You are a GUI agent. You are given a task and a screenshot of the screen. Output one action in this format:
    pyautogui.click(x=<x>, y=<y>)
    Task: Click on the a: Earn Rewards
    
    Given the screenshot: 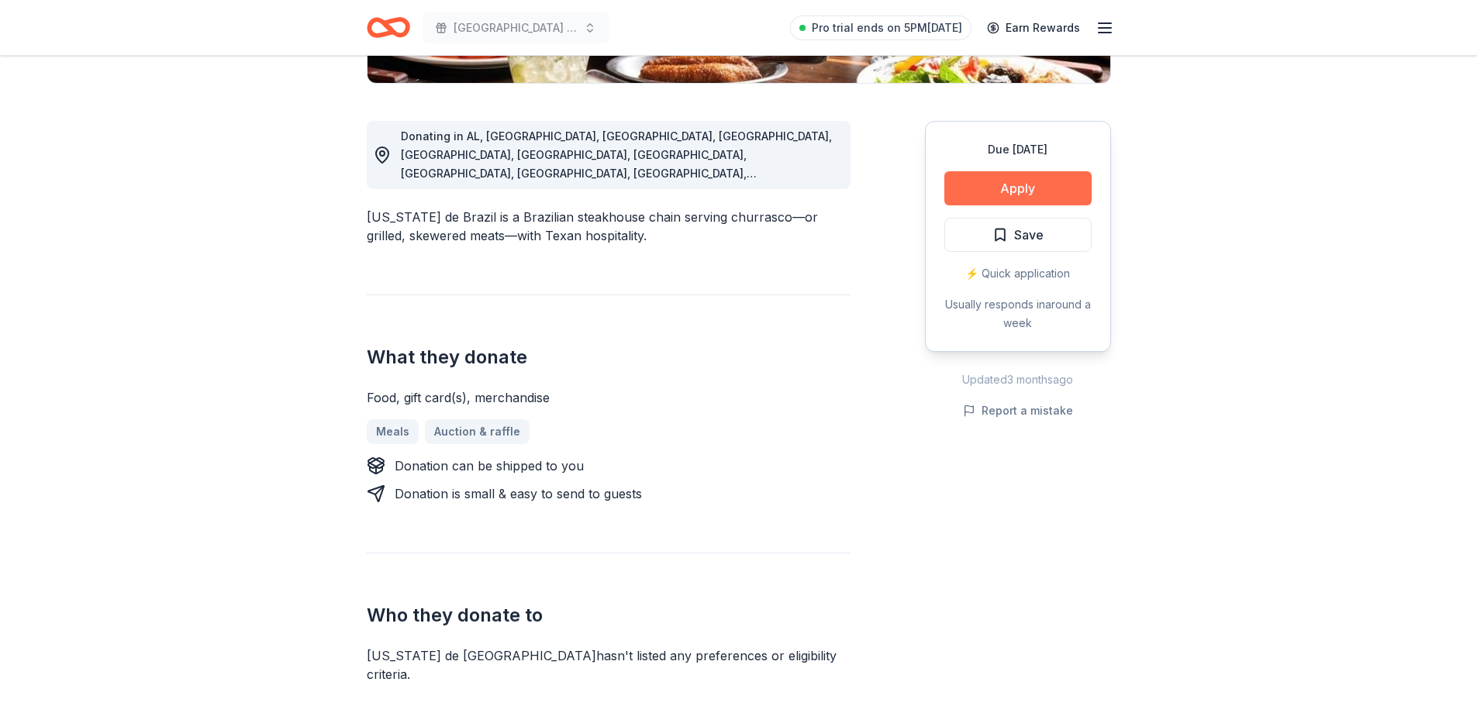 What is the action you would take?
    pyautogui.click(x=1033, y=28)
    